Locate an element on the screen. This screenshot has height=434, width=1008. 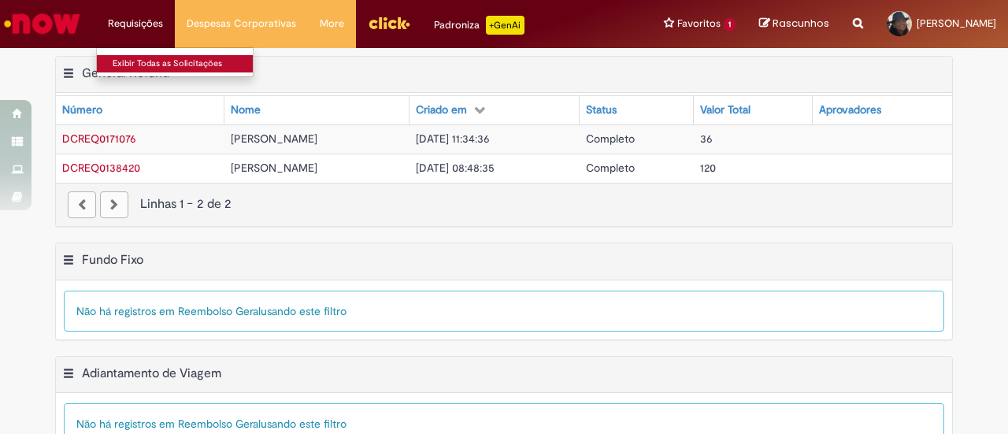
div: Status is located at coordinates (601, 110).